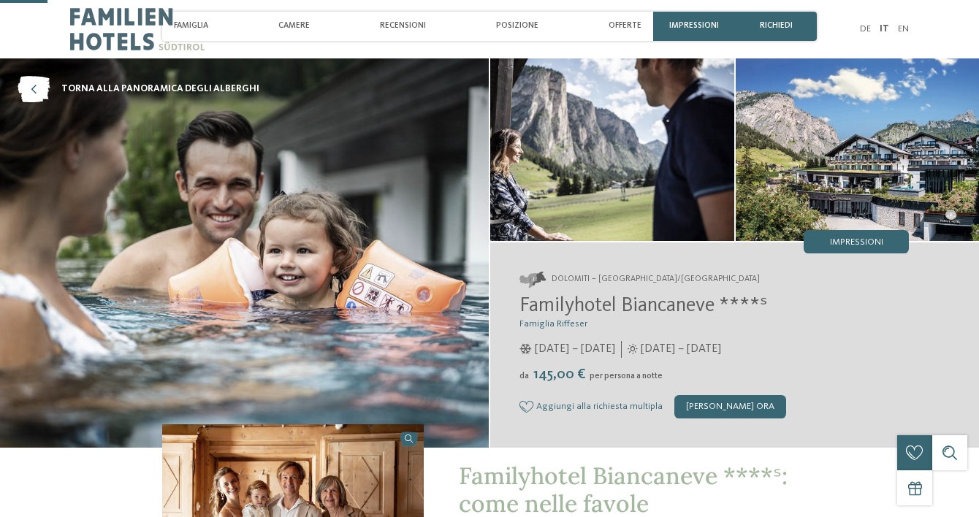 Image resolution: width=979 pixels, height=517 pixels. Describe the element at coordinates (553, 324) in the screenshot. I see `span: Famiglia Riffeser` at that location.